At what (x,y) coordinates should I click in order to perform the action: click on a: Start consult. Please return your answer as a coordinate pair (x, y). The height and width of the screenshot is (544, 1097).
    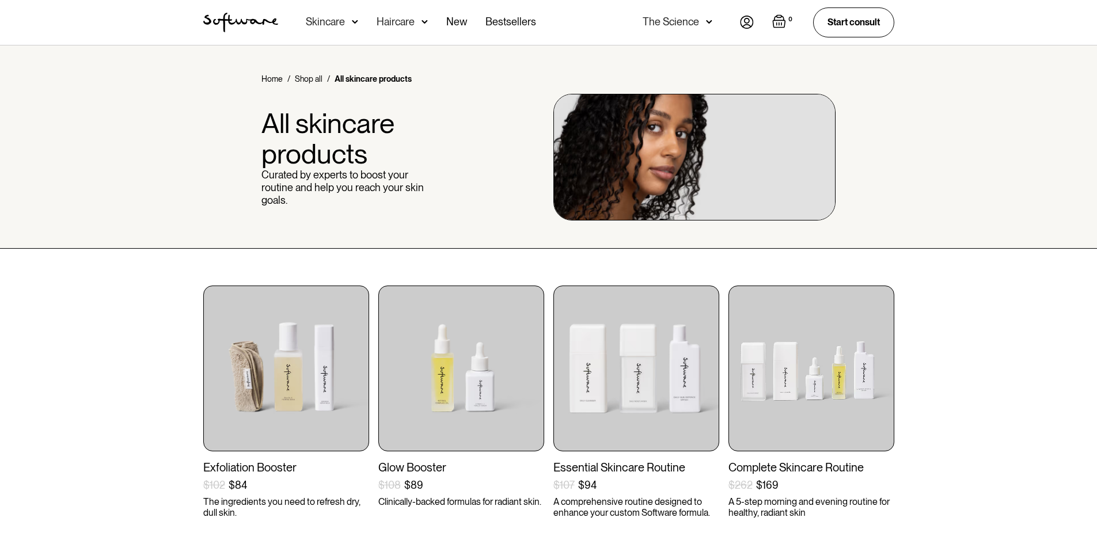
    Looking at the image, I should click on (853, 22).